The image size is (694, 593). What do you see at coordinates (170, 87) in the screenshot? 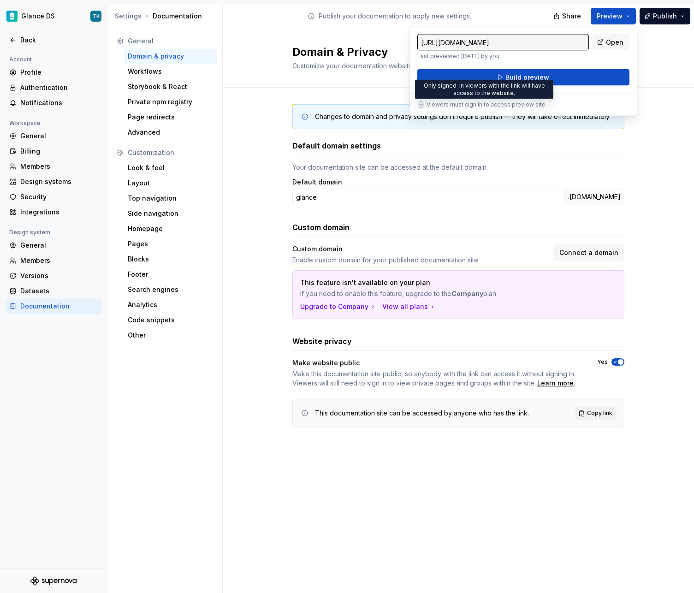
I see `div: Storybook & React` at bounding box center [170, 87].